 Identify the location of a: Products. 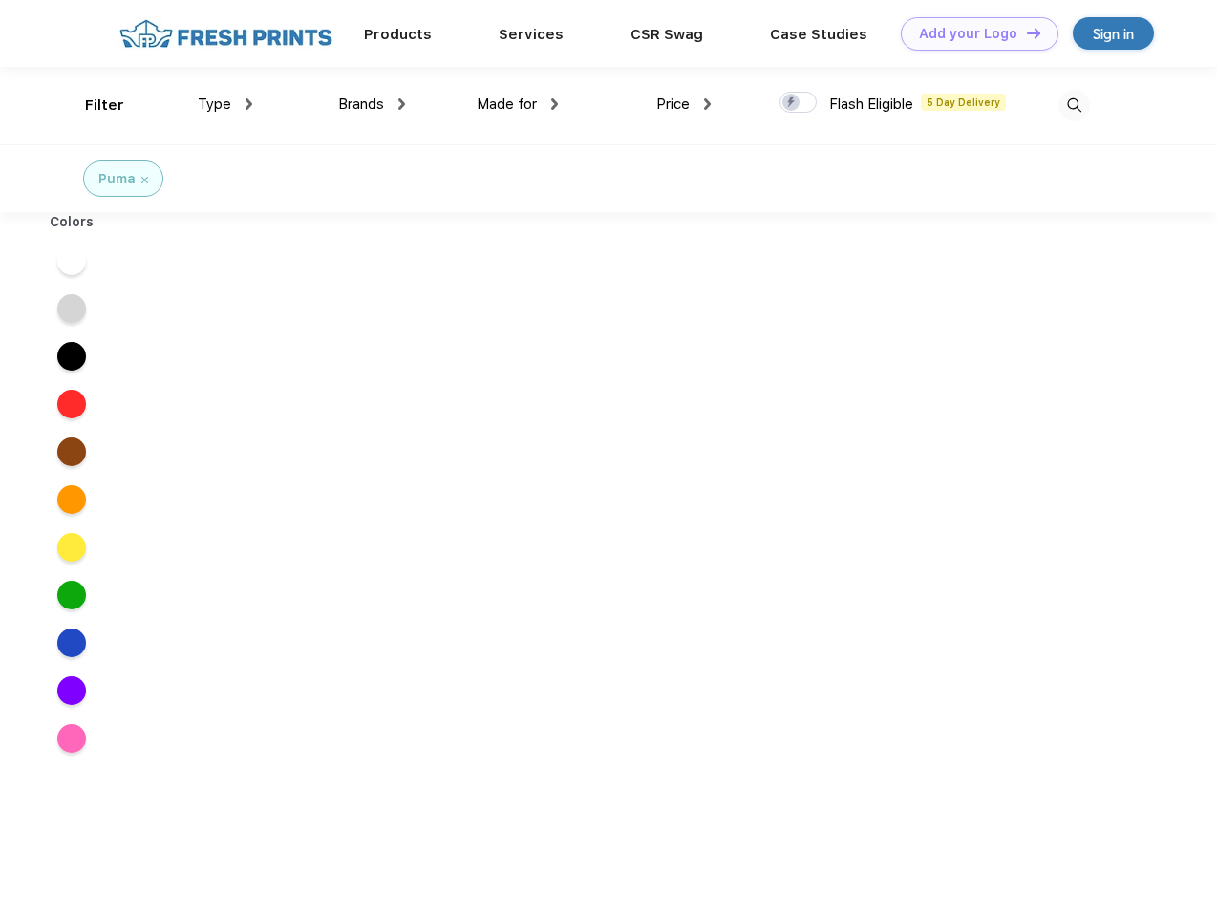
(398, 34).